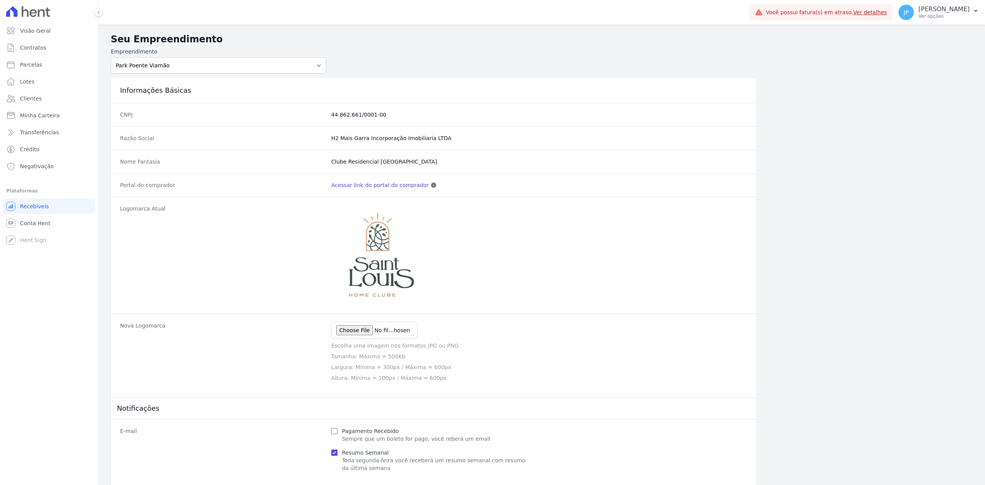 This screenshot has width=985, height=485. I want to click on span: Clientes, so click(31, 99).